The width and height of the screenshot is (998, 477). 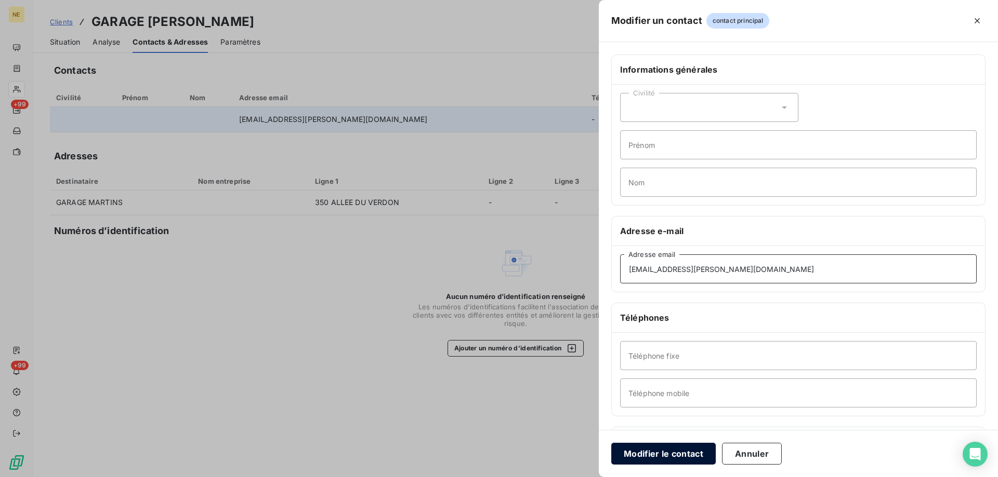 I want to click on h5: Modifier un contact, so click(x=656, y=21).